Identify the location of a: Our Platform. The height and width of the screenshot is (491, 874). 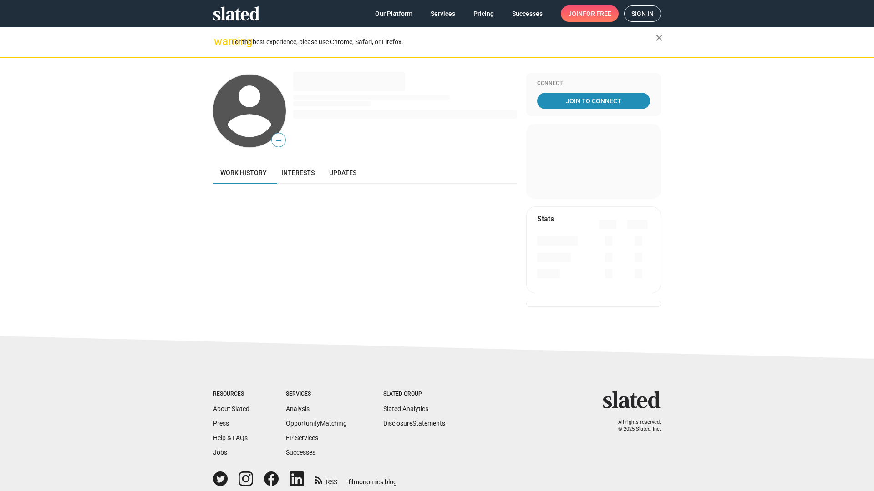
(394, 14).